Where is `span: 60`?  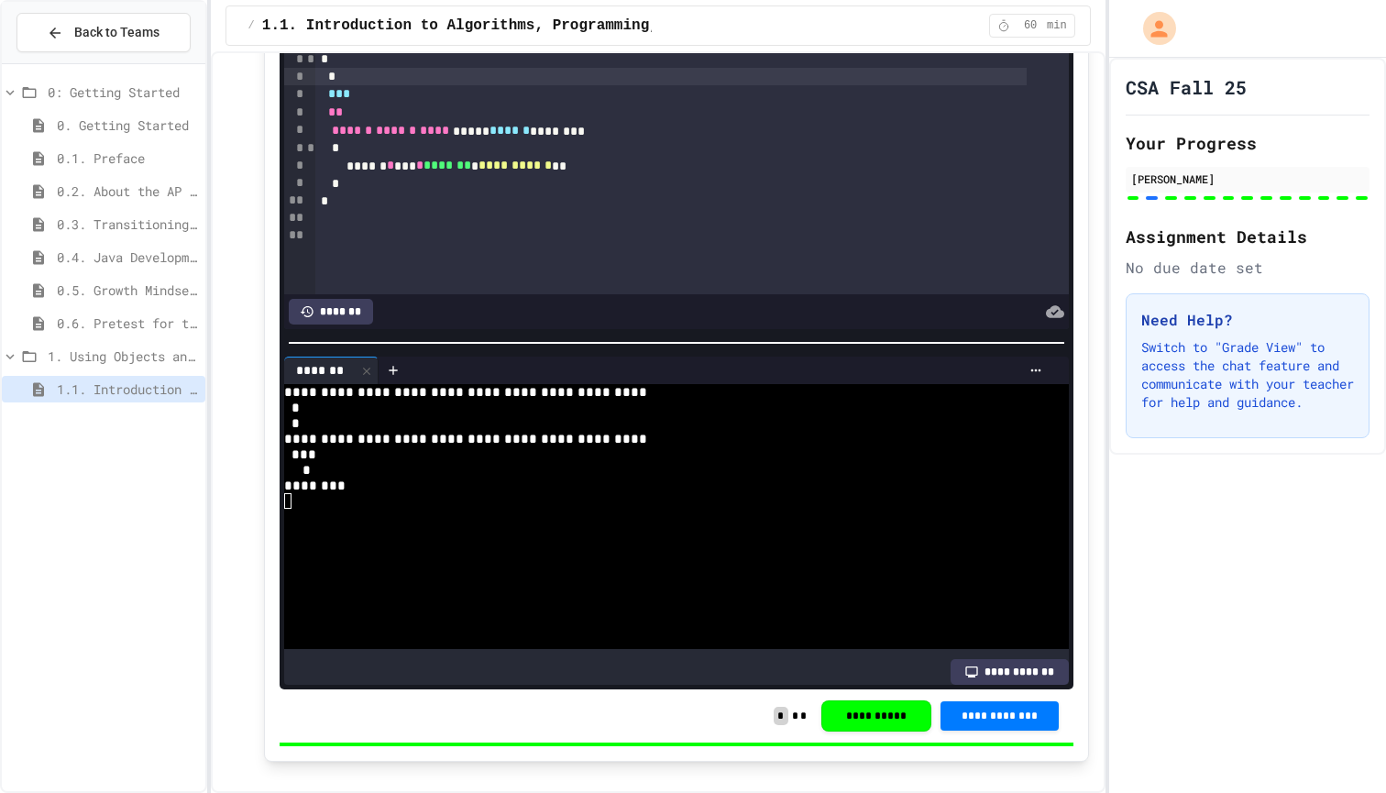 span: 60 is located at coordinates (1030, 26).